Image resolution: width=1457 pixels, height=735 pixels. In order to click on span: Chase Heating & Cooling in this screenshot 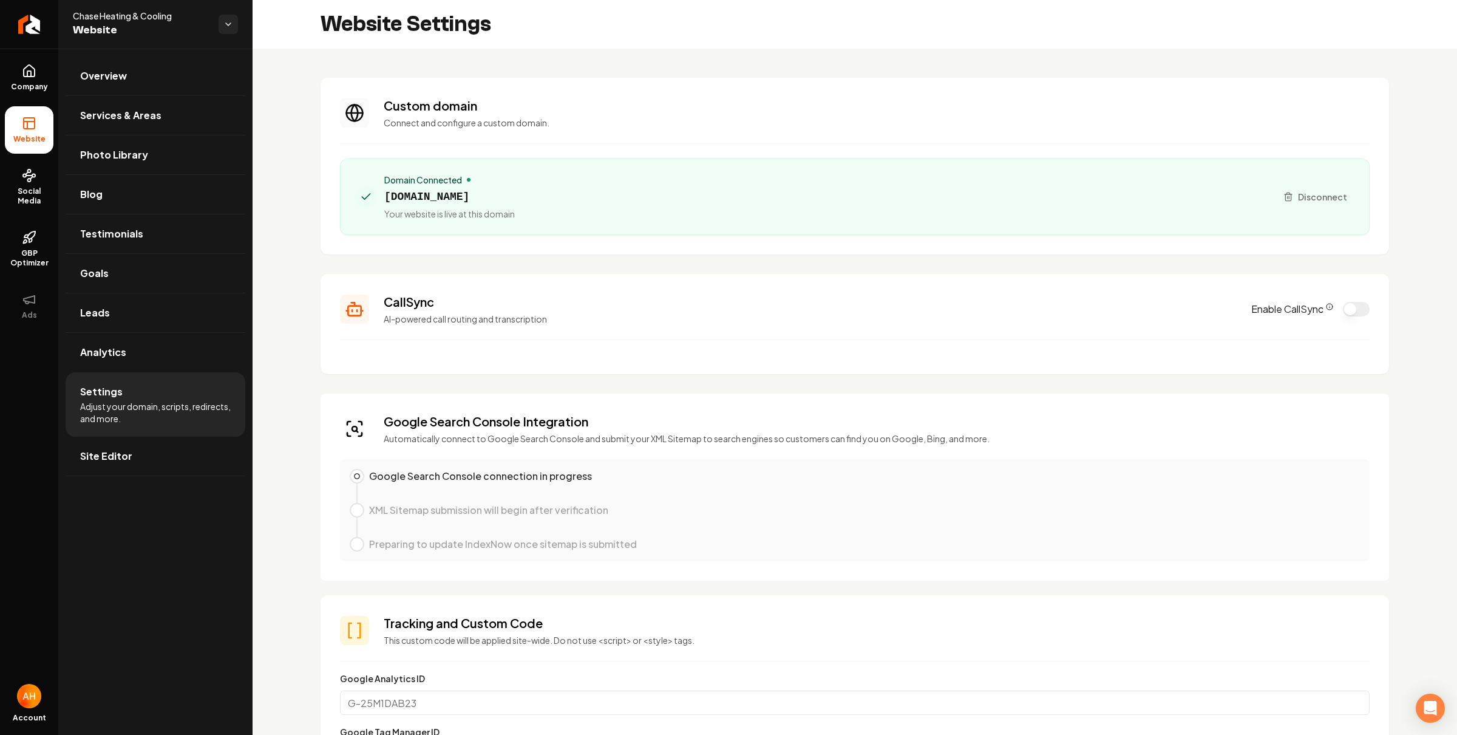, I will do `click(141, 16)`.